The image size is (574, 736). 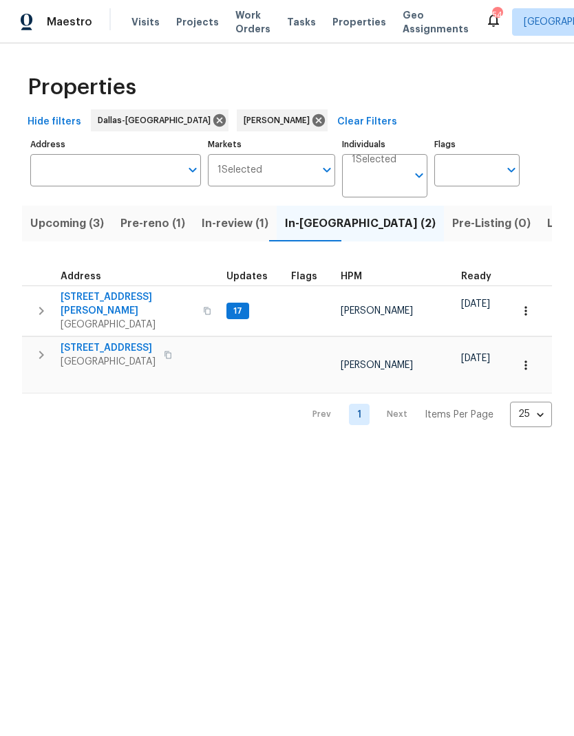 What do you see at coordinates (476, 277) in the screenshot?
I see `span: Ready` at bounding box center [476, 277].